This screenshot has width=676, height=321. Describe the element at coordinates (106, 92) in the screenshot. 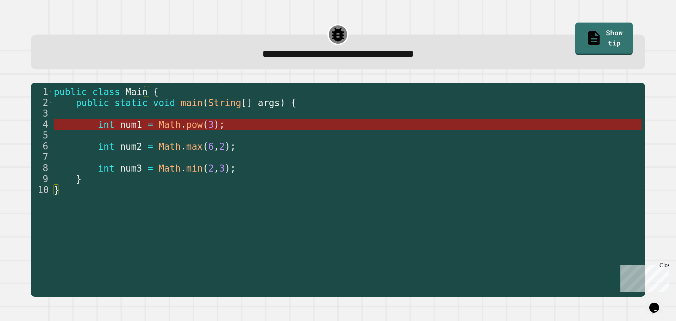

I see `span: class` at that location.